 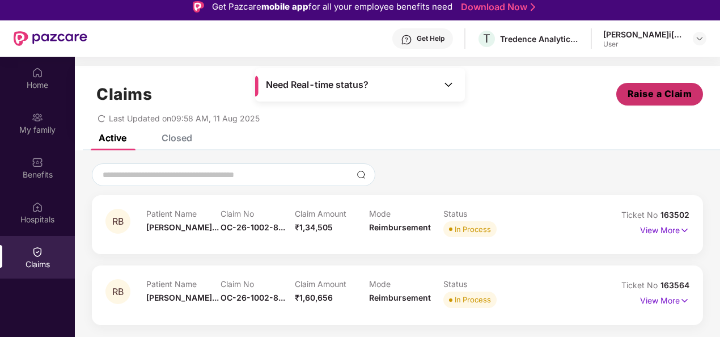 I want to click on img: svg+xml;base64,PHN2ZyB3aWR0aD0iMjAiIGhlaWdodD0iMjAiIHZpZXdCb3g9IjAgMCAyMCAyMCIgZmlsbD0ibm9uZSIgeG..., so click(x=37, y=117).